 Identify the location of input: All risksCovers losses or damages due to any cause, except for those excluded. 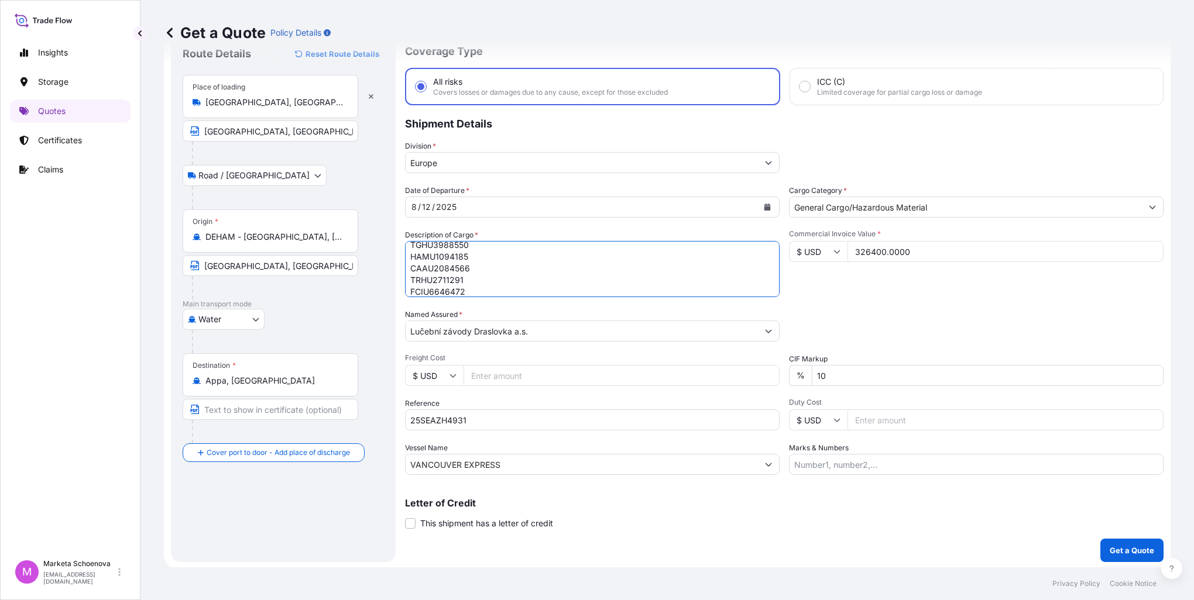
(421, 87).